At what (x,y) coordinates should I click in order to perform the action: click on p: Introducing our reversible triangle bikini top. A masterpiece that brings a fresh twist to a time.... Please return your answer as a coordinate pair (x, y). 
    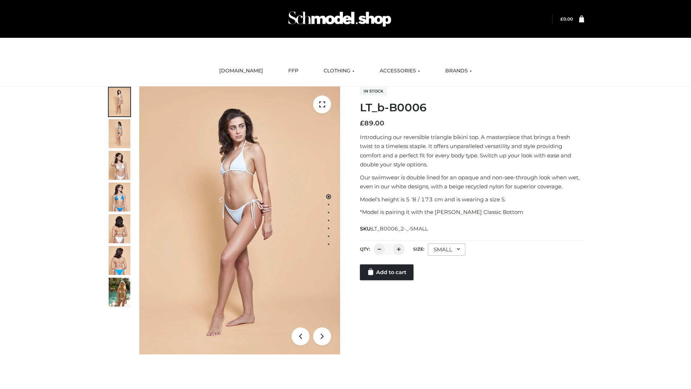
    Looking at the image, I should click on (472, 151).